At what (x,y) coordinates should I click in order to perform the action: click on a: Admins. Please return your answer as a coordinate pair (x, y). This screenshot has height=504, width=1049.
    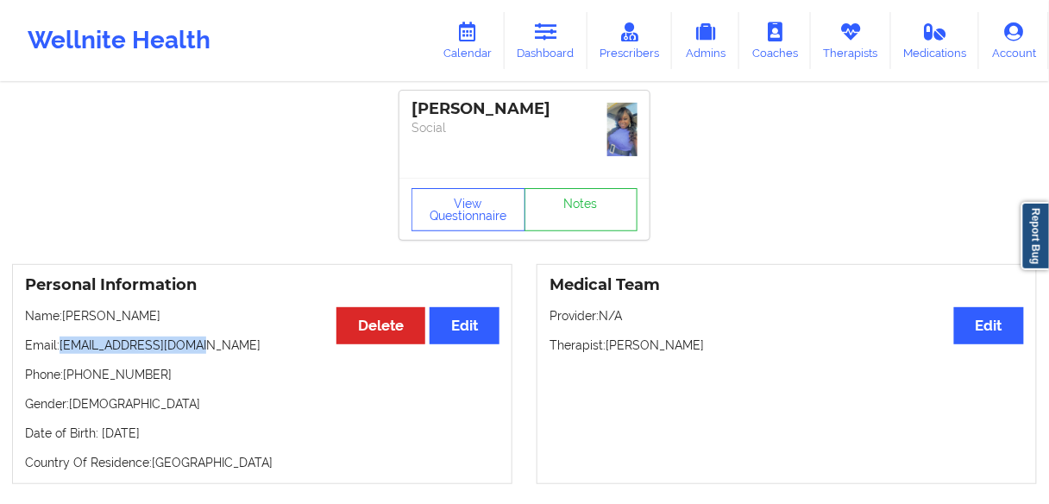
    Looking at the image, I should click on (705, 41).